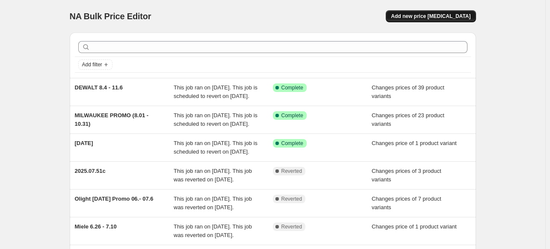 The image size is (550, 249). What do you see at coordinates (406, 203) in the screenshot?
I see `span: Changes prices of 7 product variants` at bounding box center [406, 203].